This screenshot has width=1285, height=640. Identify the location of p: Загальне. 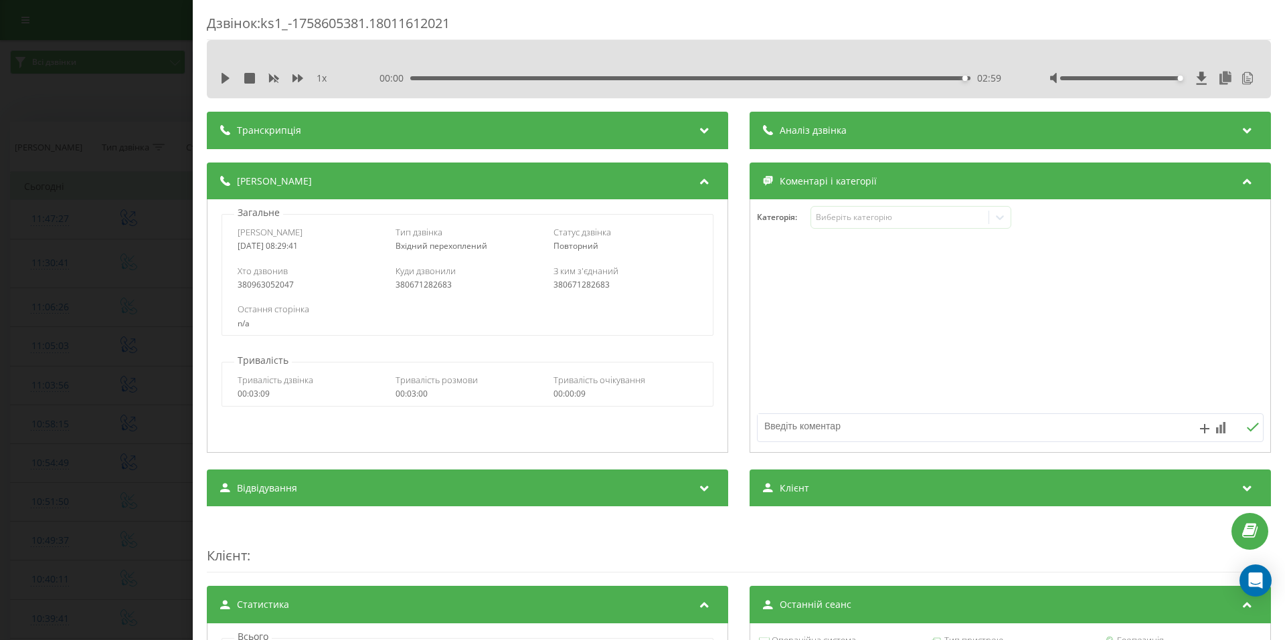
(258, 213).